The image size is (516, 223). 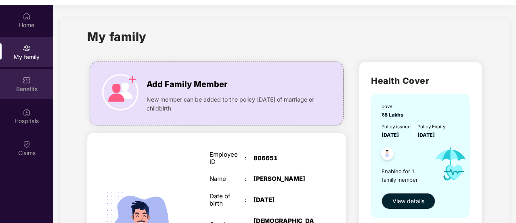 What do you see at coordinates (405, 175) in the screenshot?
I see `span: Enabled for 1 family member` at bounding box center [405, 175].